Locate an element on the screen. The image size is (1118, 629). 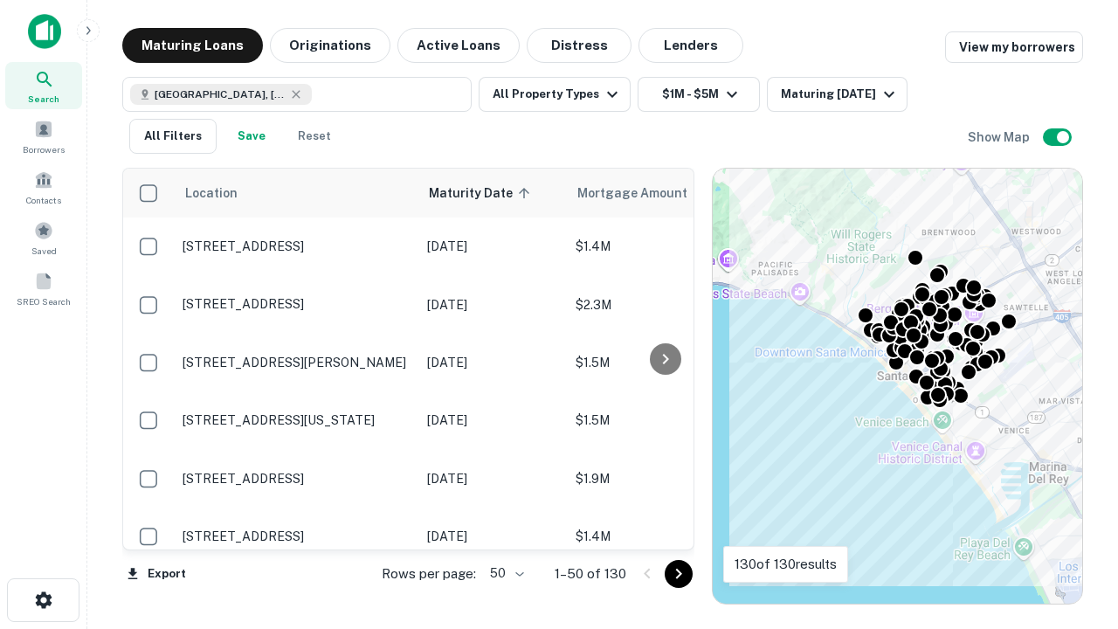
p: 1–50 of 130 is located at coordinates (590, 574).